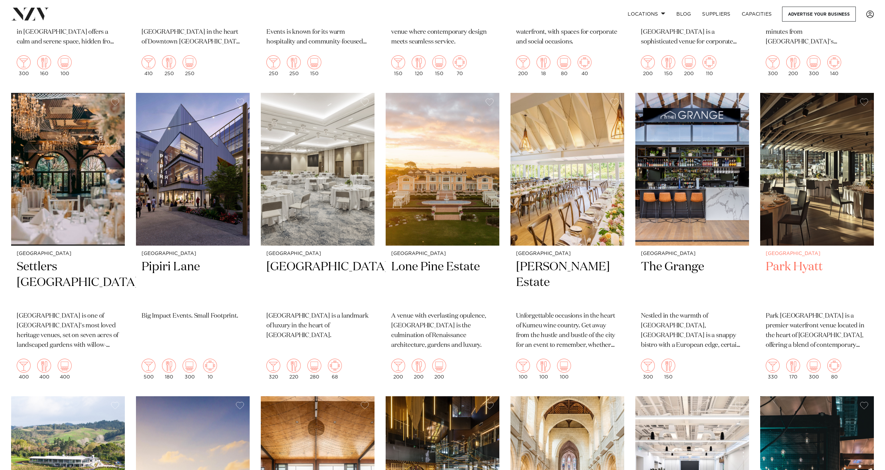 The width and height of the screenshot is (885, 470). Describe the element at coordinates (757, 14) in the screenshot. I see `a: Capacities` at that location.